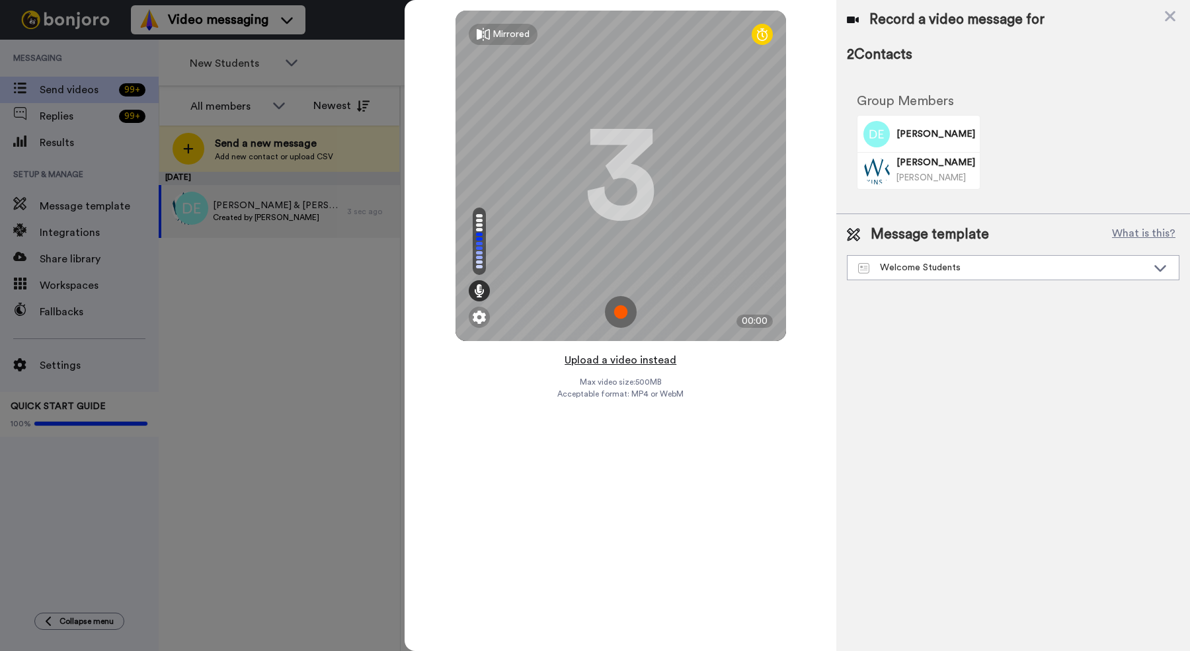  Describe the element at coordinates (1144, 235) in the screenshot. I see `button: What is this?` at that location.